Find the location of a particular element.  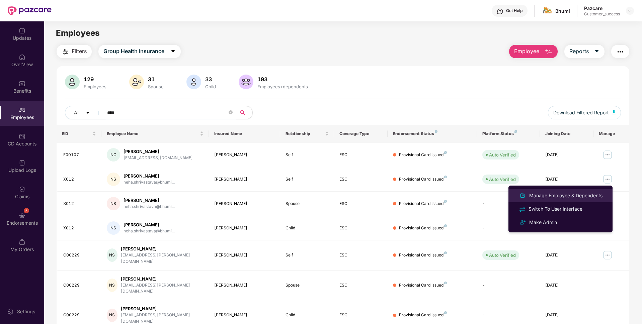

div: F00107 is located at coordinates (80, 155).